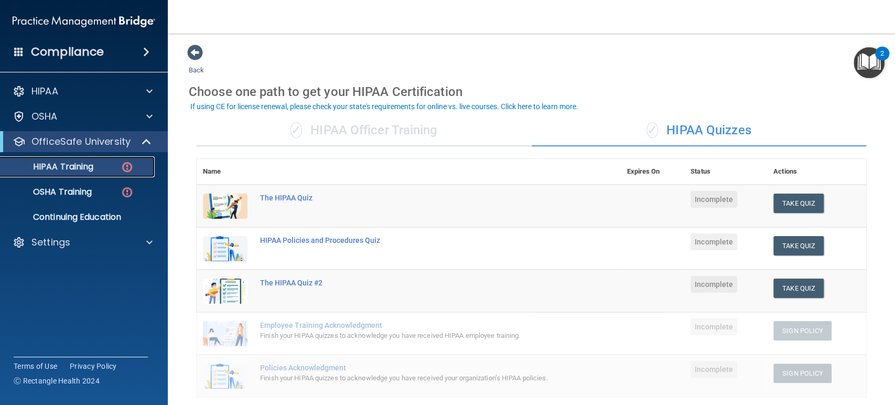  What do you see at coordinates (414, 378) in the screenshot?
I see `div: Finish your HIPAA quizzes to acknowledge you have received your organization’s HIPAA policies.` at bounding box center [414, 378].